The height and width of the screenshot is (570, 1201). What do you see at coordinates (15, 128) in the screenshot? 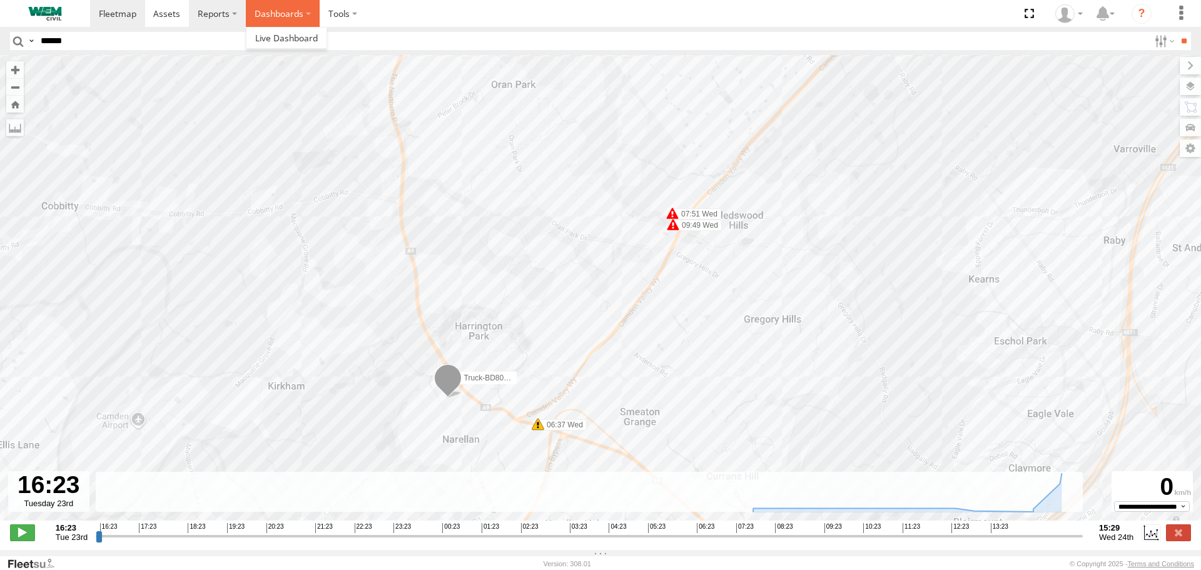
I see `label: Measure` at bounding box center [15, 128].